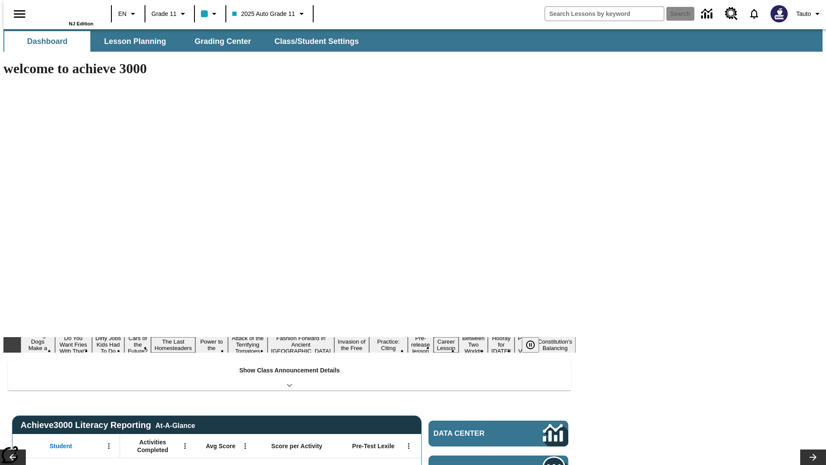 Image resolution: width=826 pixels, height=465 pixels. Describe the element at coordinates (65, 12) in the screenshot. I see `a: Home` at that location.